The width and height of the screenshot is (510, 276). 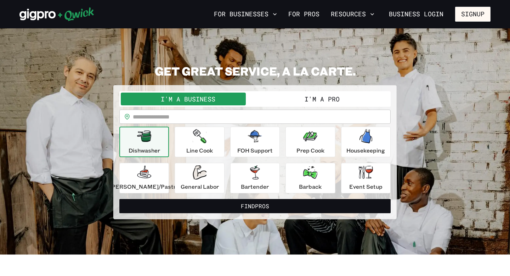 I want to click on p: Barback, so click(x=311, y=186).